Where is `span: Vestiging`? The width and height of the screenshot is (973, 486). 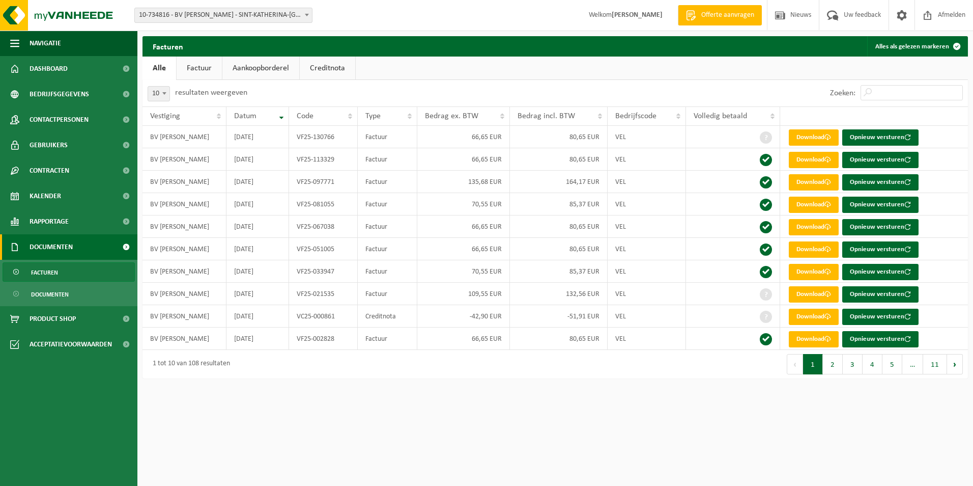
span: Vestiging is located at coordinates (165, 116).